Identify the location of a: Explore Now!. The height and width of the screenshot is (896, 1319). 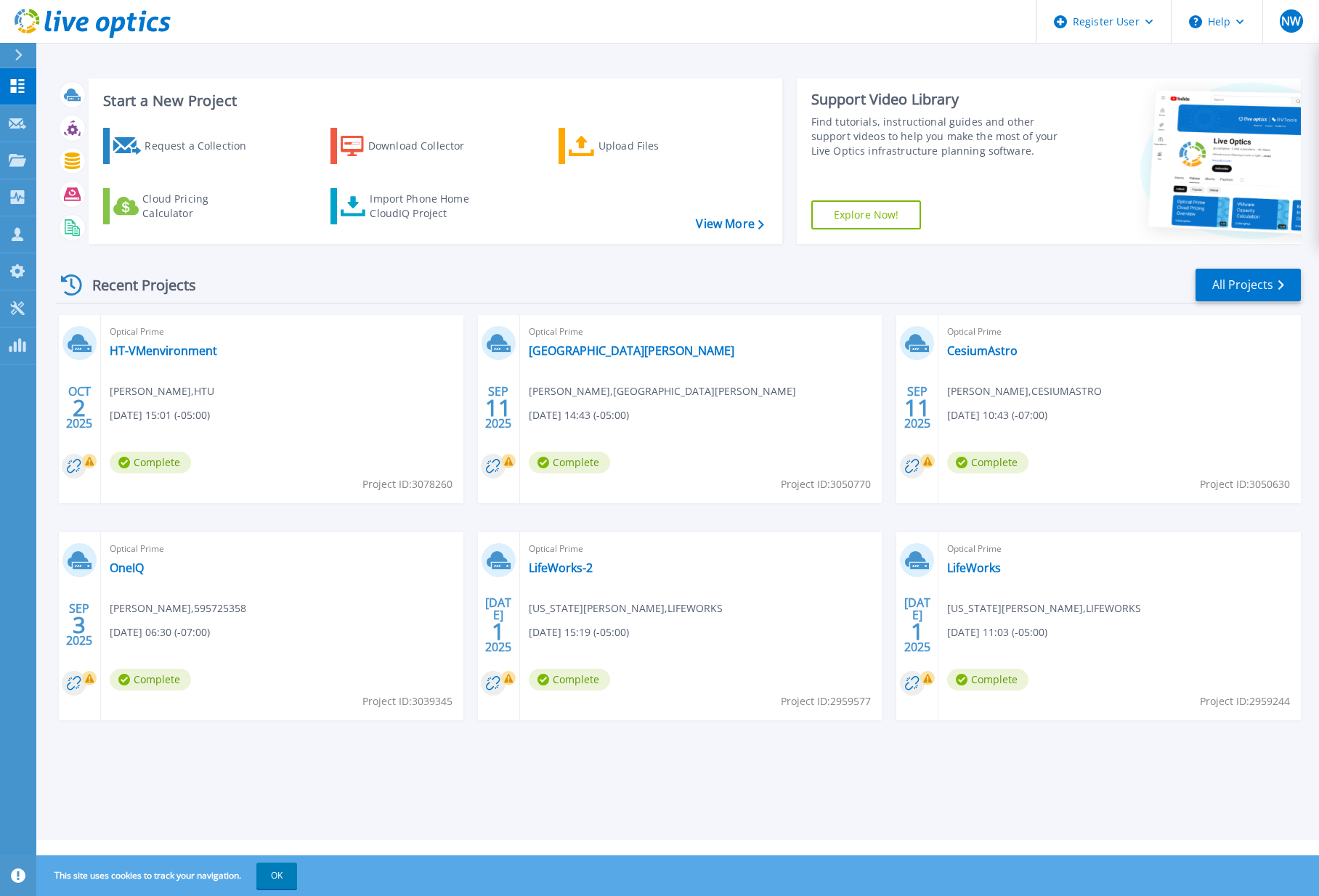
(867, 215).